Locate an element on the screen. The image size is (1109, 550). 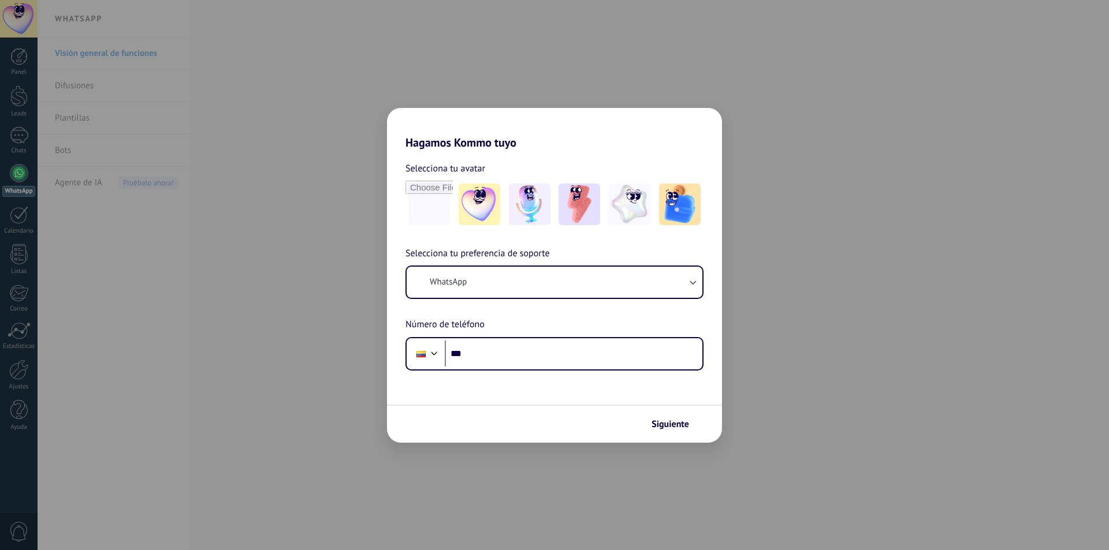
img: -2.jpeg is located at coordinates (530, 204).